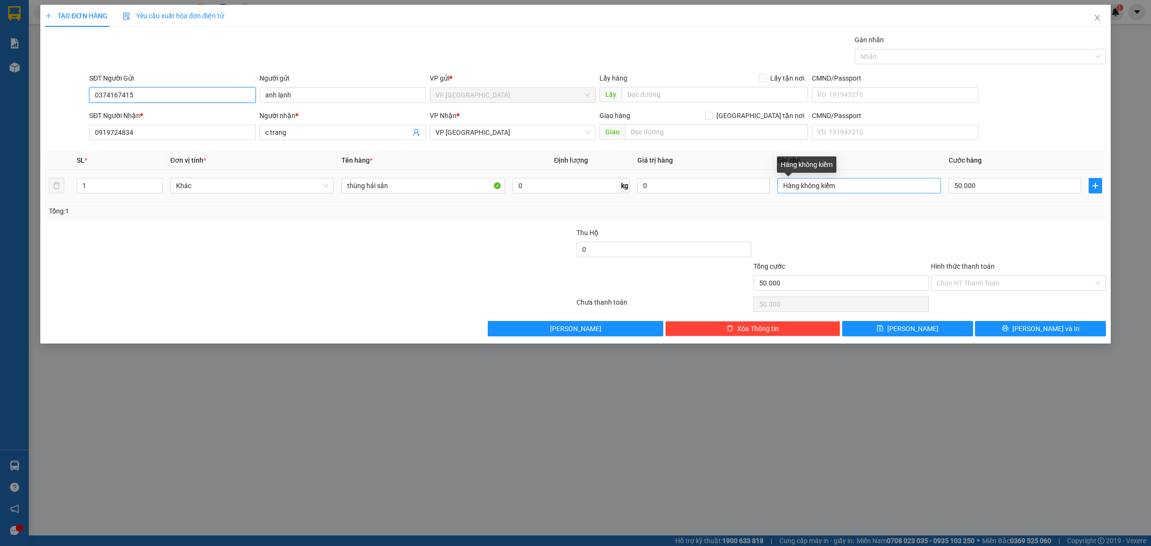 Image resolution: width=1151 pixels, height=546 pixels. Describe the element at coordinates (655, 160) in the screenshot. I see `span: Giá trị hàng` at that location.